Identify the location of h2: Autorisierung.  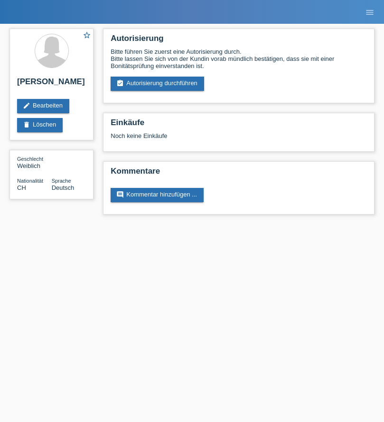
(239, 41).